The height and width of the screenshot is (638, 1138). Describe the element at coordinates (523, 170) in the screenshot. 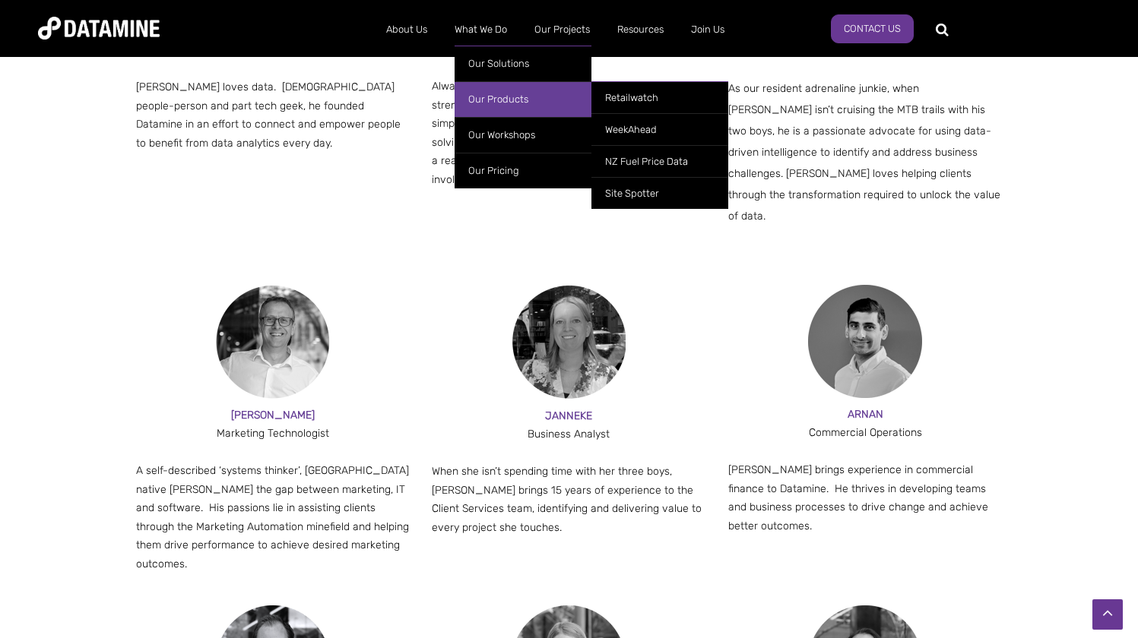

I see `a: Our Pricing` at that location.